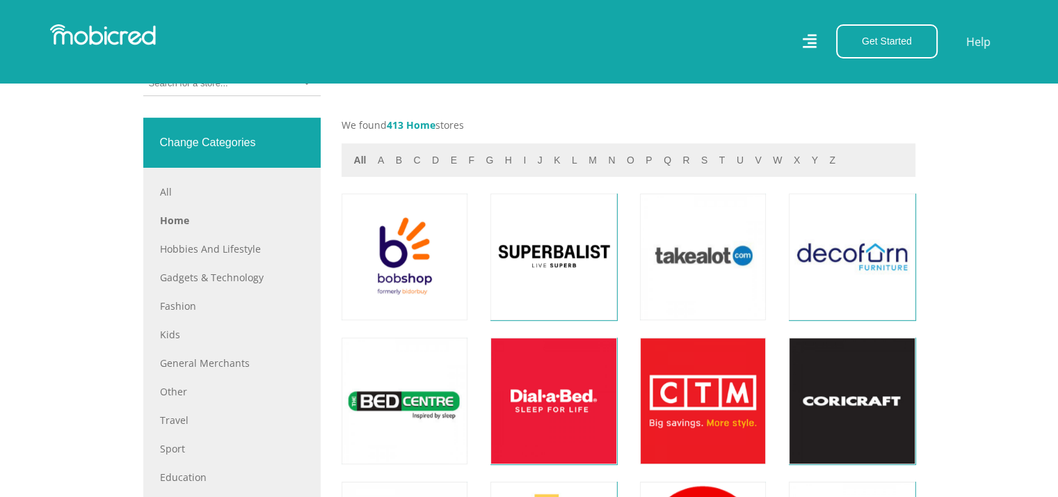 This screenshot has width=1058, height=497. I want to click on button: d, so click(435, 160).